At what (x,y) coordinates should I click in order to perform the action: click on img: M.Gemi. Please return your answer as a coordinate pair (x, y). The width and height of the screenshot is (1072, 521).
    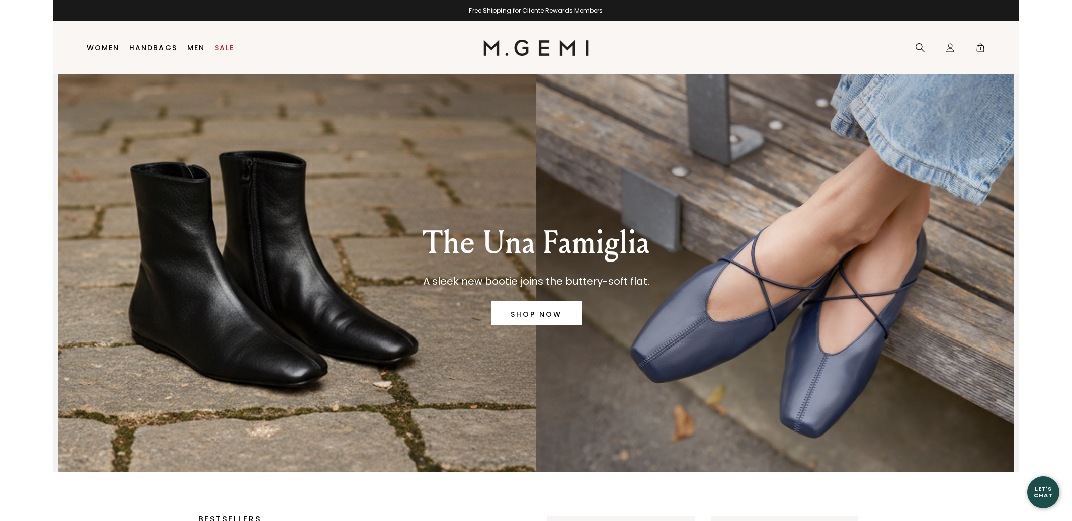
    Looking at the image, I should click on (536, 48).